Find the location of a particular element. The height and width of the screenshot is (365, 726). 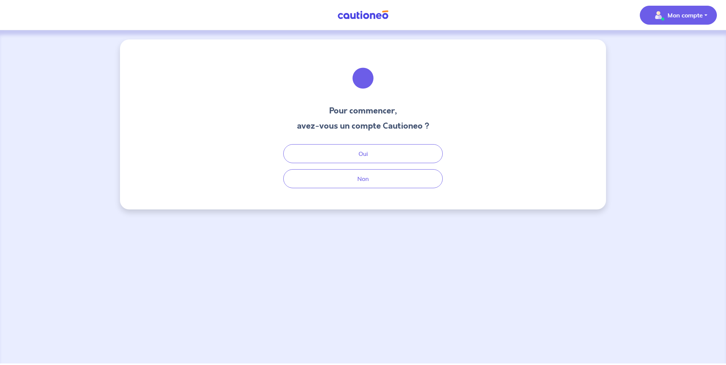

img: illu_account_valid_menu.svg is located at coordinates (659, 15).